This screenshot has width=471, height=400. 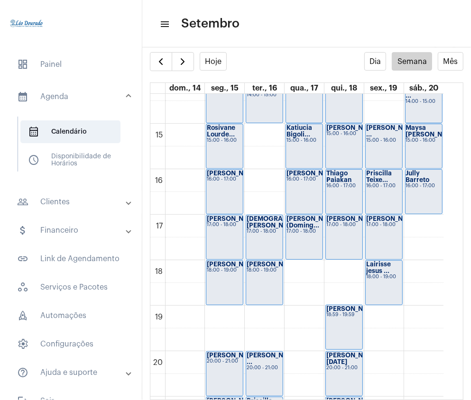 What do you see at coordinates (71, 344) in the screenshot?
I see `span: Configurações` at bounding box center [71, 344].